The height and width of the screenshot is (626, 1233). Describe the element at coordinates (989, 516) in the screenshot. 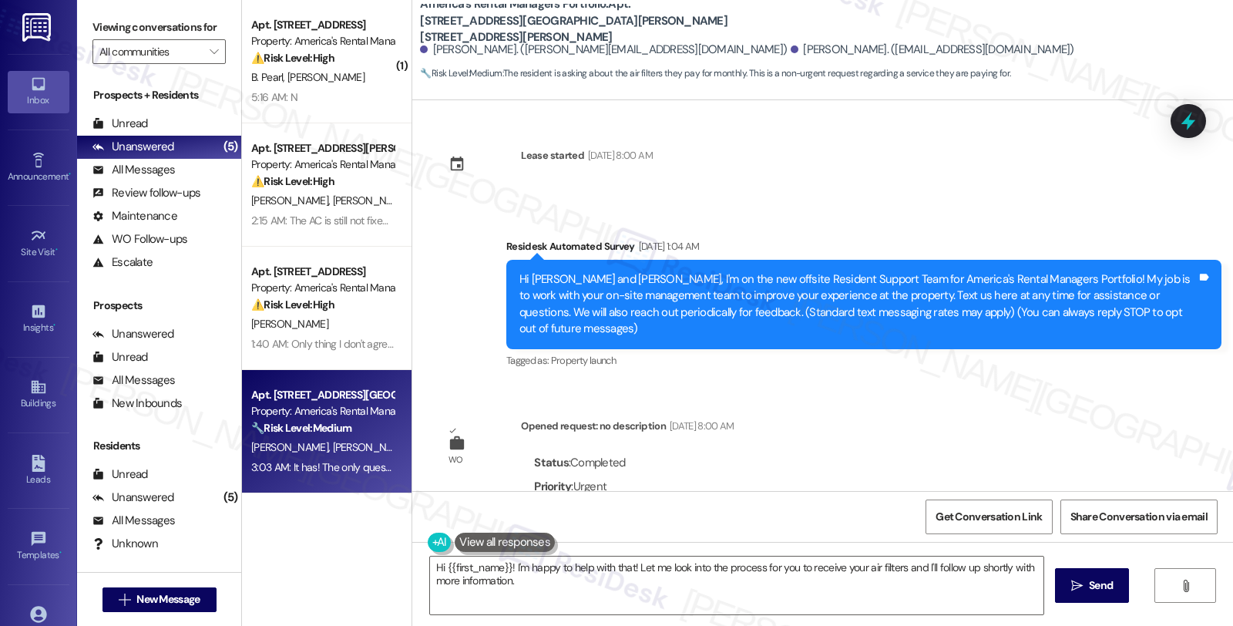

I see `button: Get Conversation Link` at that location.